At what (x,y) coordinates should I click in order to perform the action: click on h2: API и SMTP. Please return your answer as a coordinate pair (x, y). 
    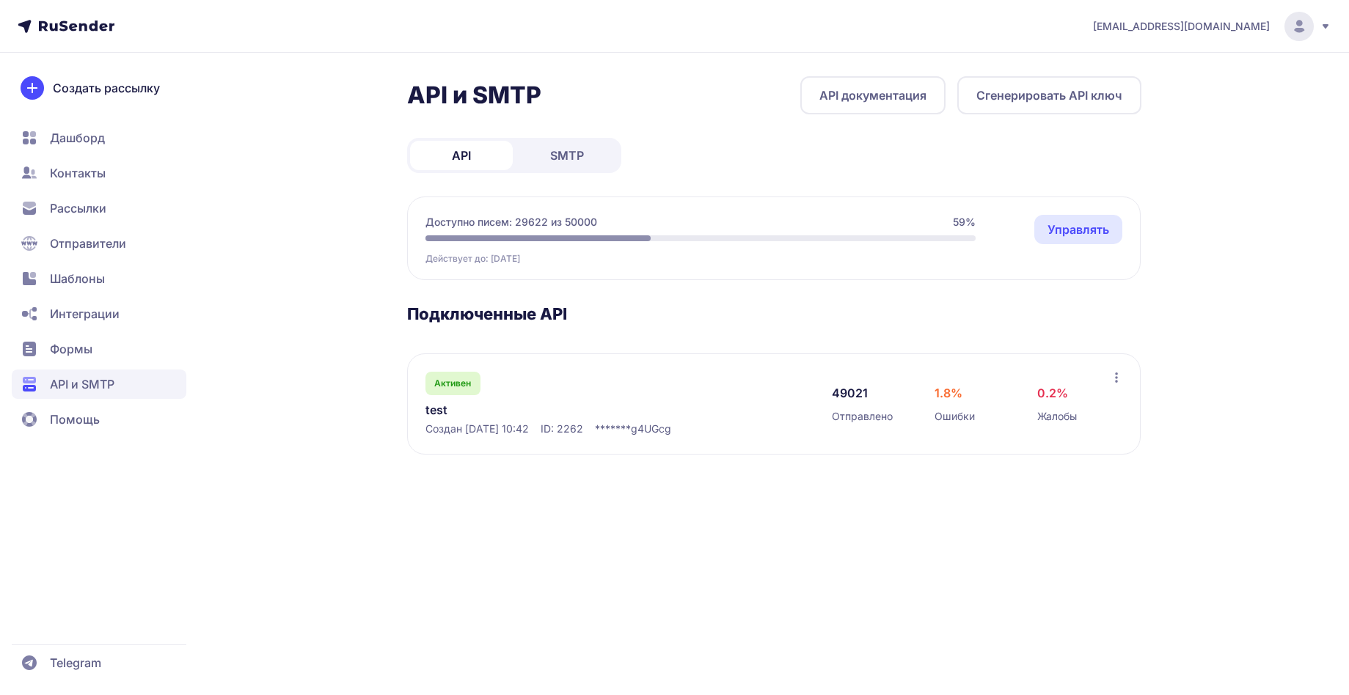
    Looking at the image, I should click on (474, 95).